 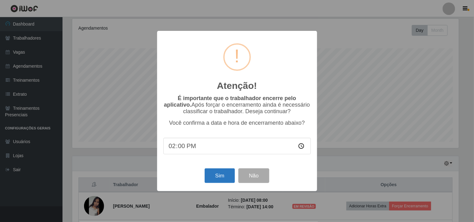 What do you see at coordinates (237, 86) in the screenshot?
I see `h2: Atenção!` at bounding box center [237, 86].